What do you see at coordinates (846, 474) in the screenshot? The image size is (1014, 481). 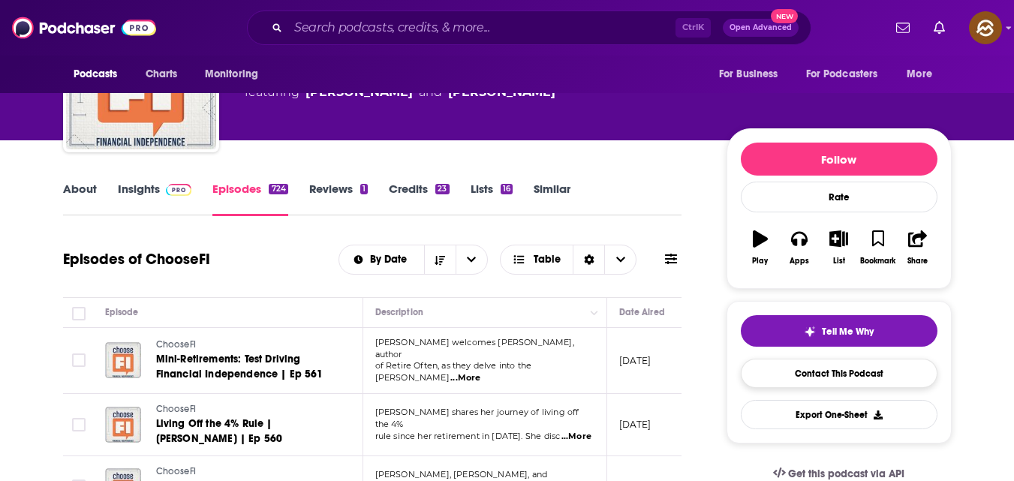 I see `span: Get this podcast via API` at bounding box center [846, 474].